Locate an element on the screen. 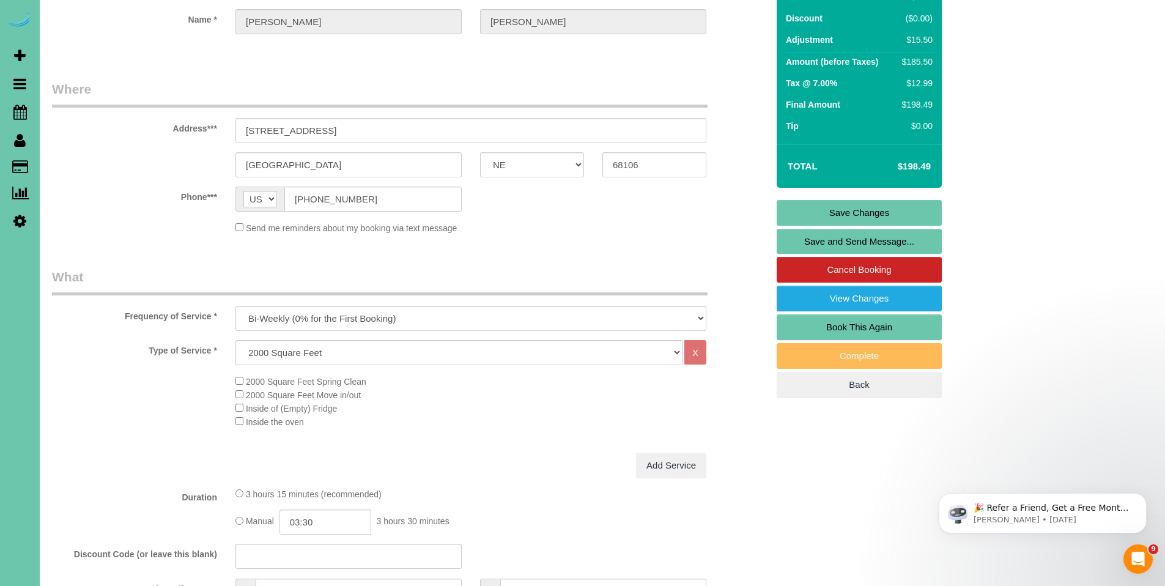 This screenshot has height=586, width=1165. span: 2000 Square Feet Move in/out is located at coordinates (303, 395).